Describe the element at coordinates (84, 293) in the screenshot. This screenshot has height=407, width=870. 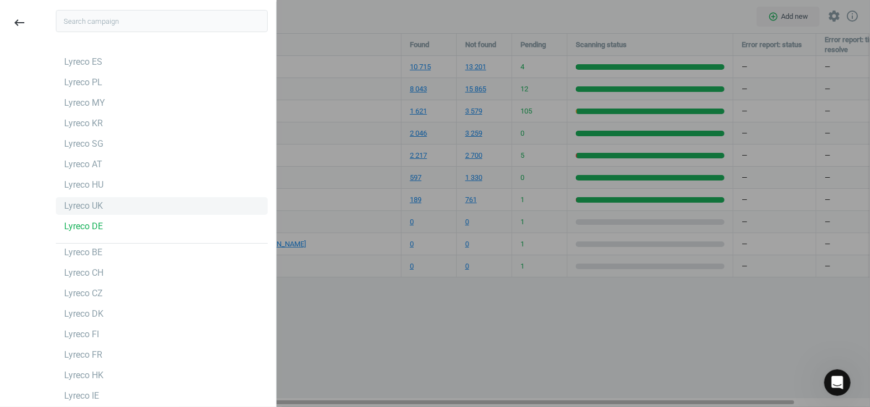
I see `div: Lyreco CZ` at that location.